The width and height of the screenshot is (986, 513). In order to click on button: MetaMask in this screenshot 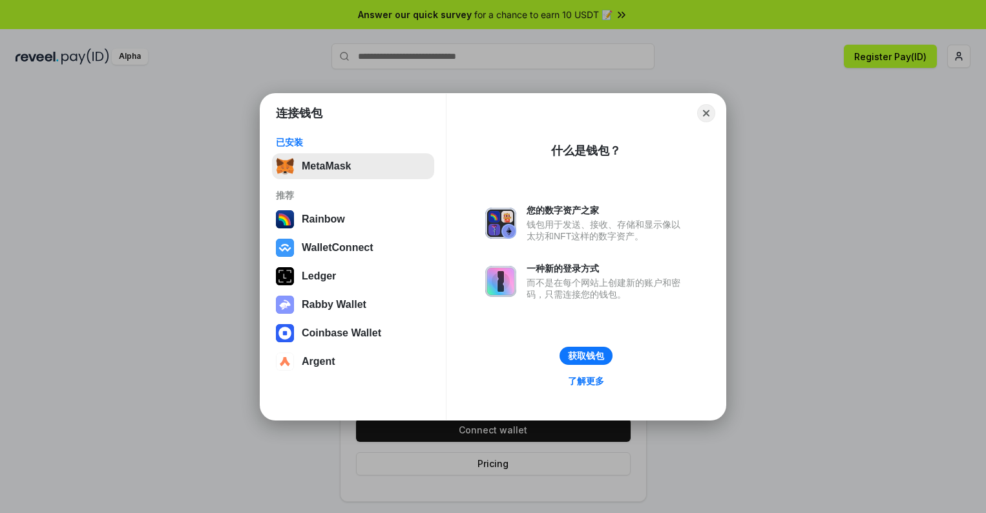, I will do `click(353, 166)`.